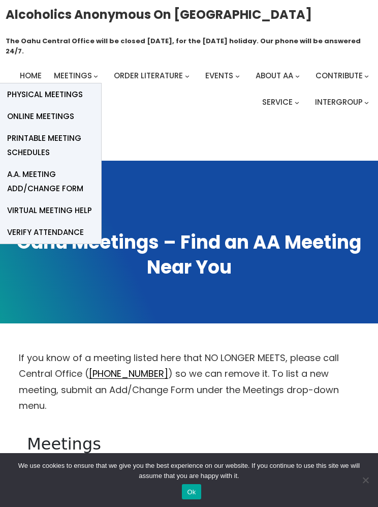 This screenshot has width=378, height=507. What do you see at coordinates (366, 480) in the screenshot?
I see `span: No` at bounding box center [366, 480].